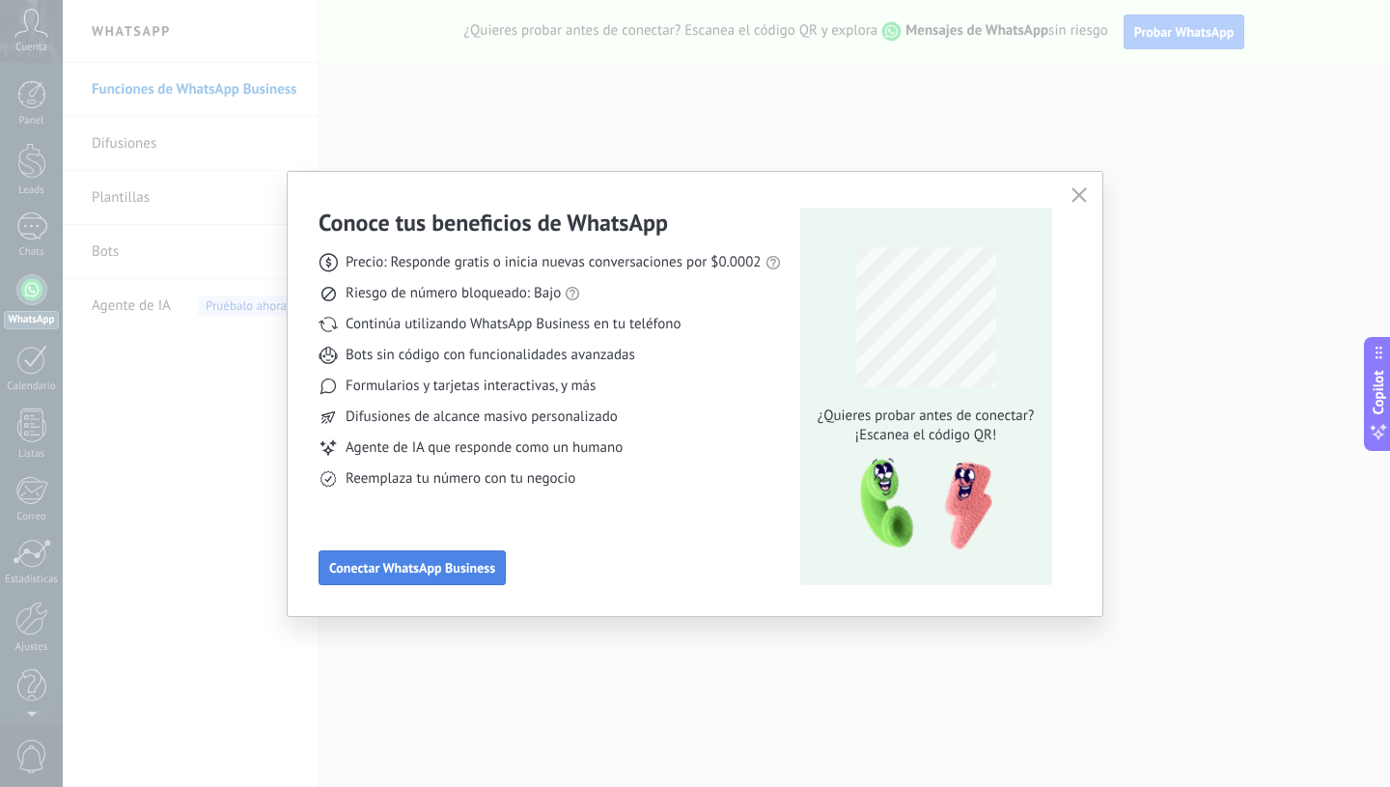 The width and height of the screenshot is (1390, 787). What do you see at coordinates (926, 435) in the screenshot?
I see `span: ¡Escanea el código QR!` at bounding box center [926, 435].